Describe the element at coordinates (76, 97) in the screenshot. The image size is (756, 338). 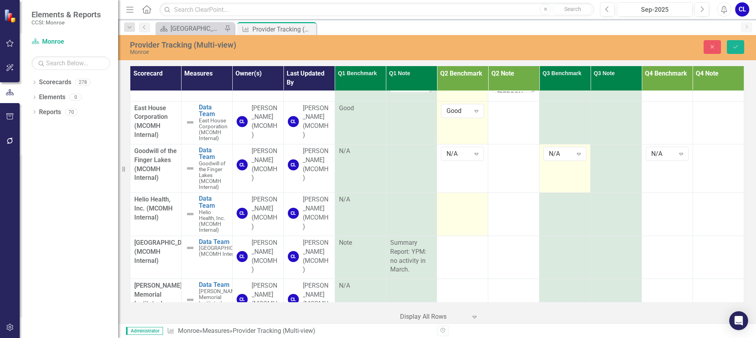
I see `div: 0` at that location.